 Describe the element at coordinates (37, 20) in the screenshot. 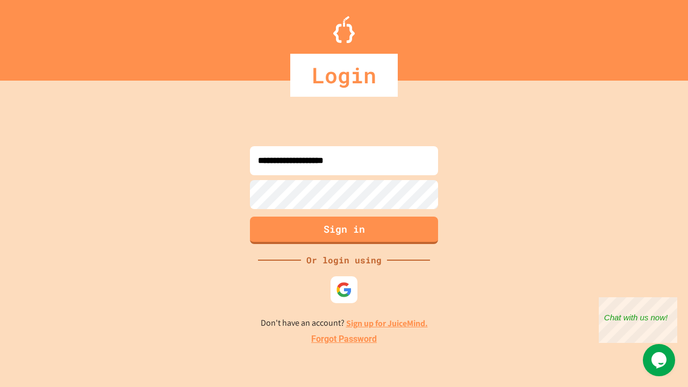

I see `p: Chat with us now!` at that location.